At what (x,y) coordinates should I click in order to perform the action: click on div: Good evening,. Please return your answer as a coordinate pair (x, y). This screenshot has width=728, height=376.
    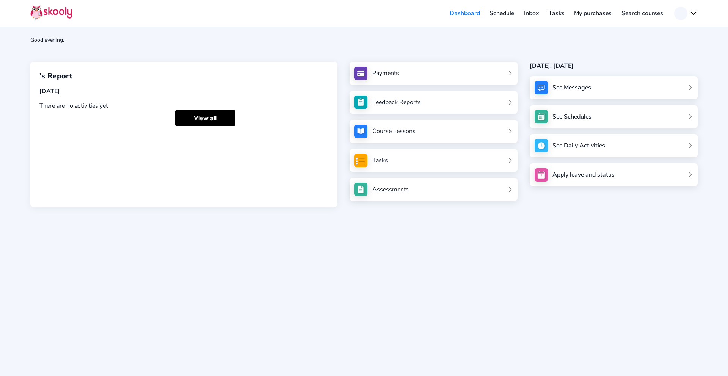
    Looking at the image, I should click on (364, 40).